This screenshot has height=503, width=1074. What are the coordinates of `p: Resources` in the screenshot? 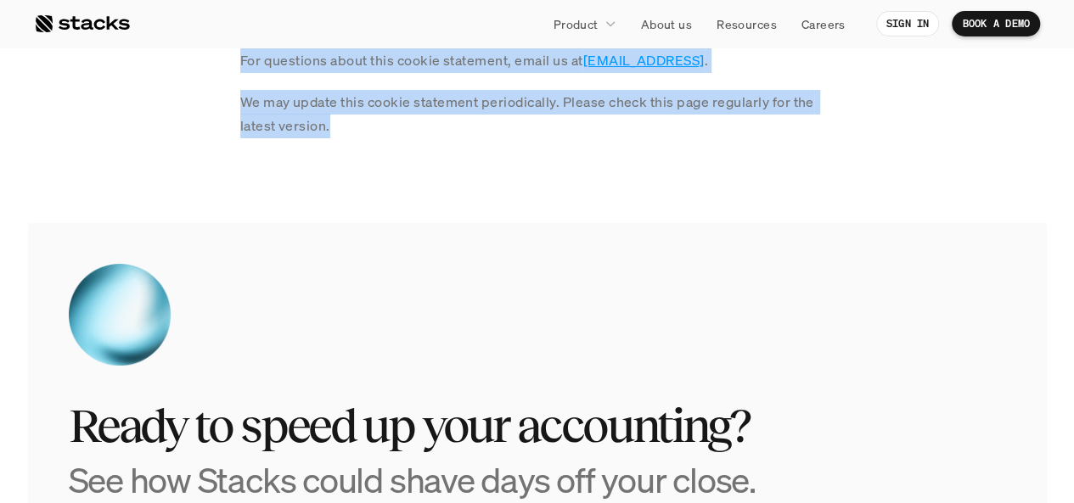 It's located at (746, 24).